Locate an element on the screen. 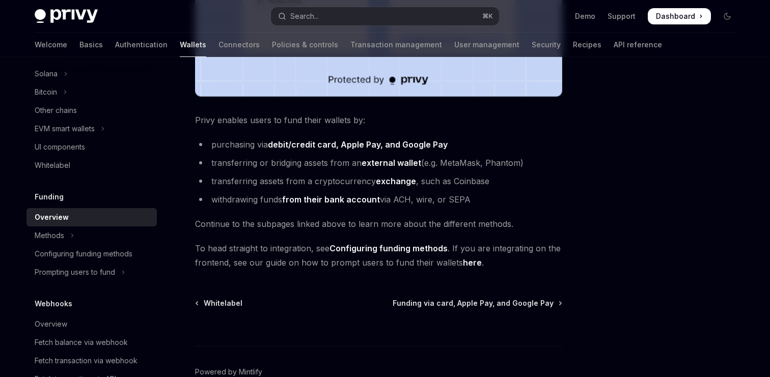 The height and width of the screenshot is (377, 770). span: Continue to the subpages linked above to learn more about the different methods. is located at coordinates (378, 224).